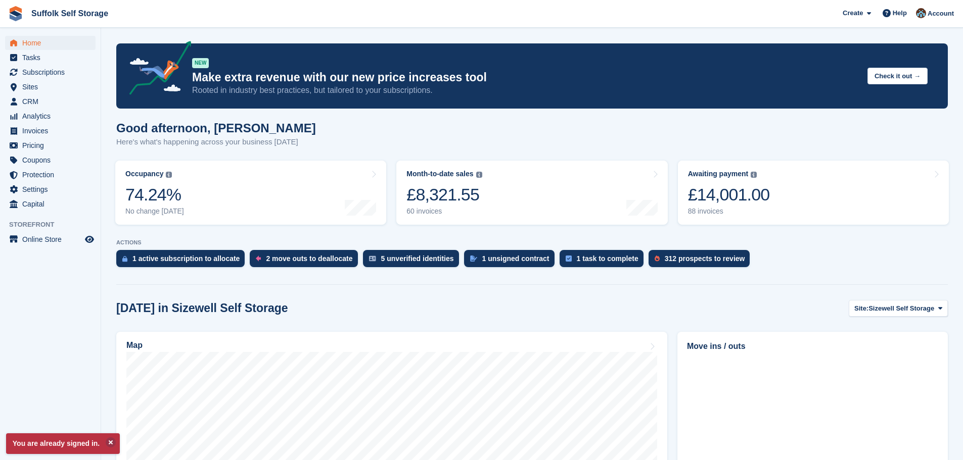 This screenshot has width=963, height=460. I want to click on a: 5 unverified identities, so click(413, 261).